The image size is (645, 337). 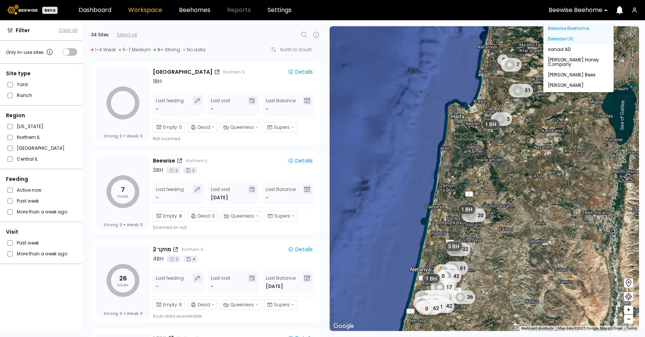 I want to click on a: Settings, so click(x=280, y=10).